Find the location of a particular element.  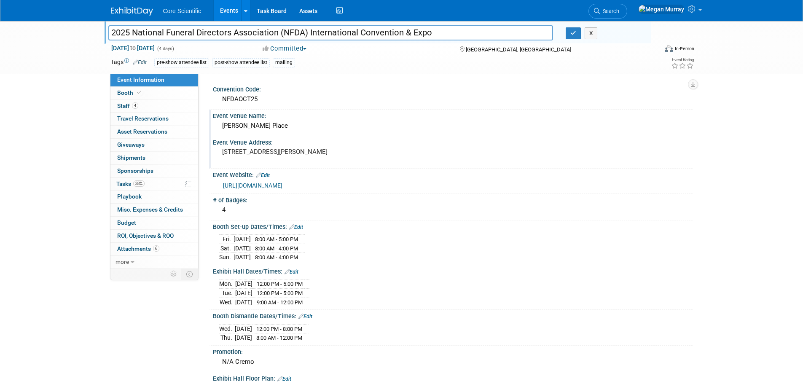

span: Budget is located at coordinates (127, 223).